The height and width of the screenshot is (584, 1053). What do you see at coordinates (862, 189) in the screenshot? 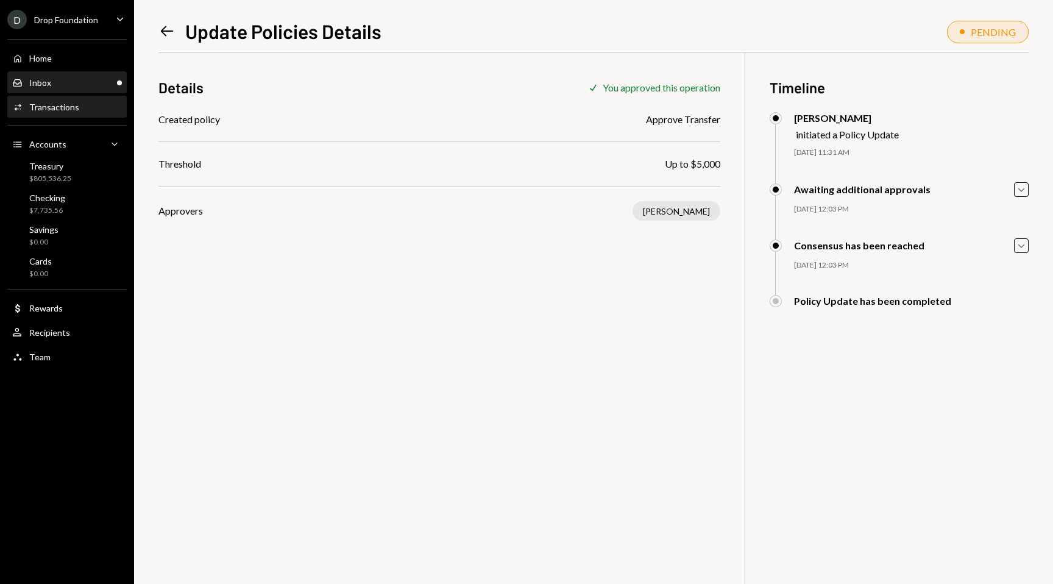
I see `div: Awaiting additional approvals` at bounding box center [862, 189].